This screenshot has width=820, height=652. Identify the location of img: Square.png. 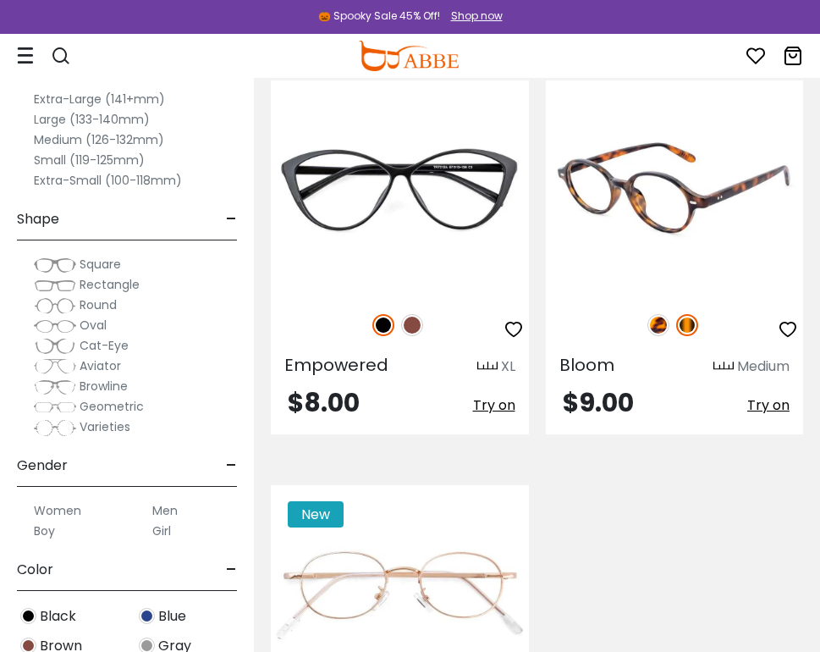
(55, 265).